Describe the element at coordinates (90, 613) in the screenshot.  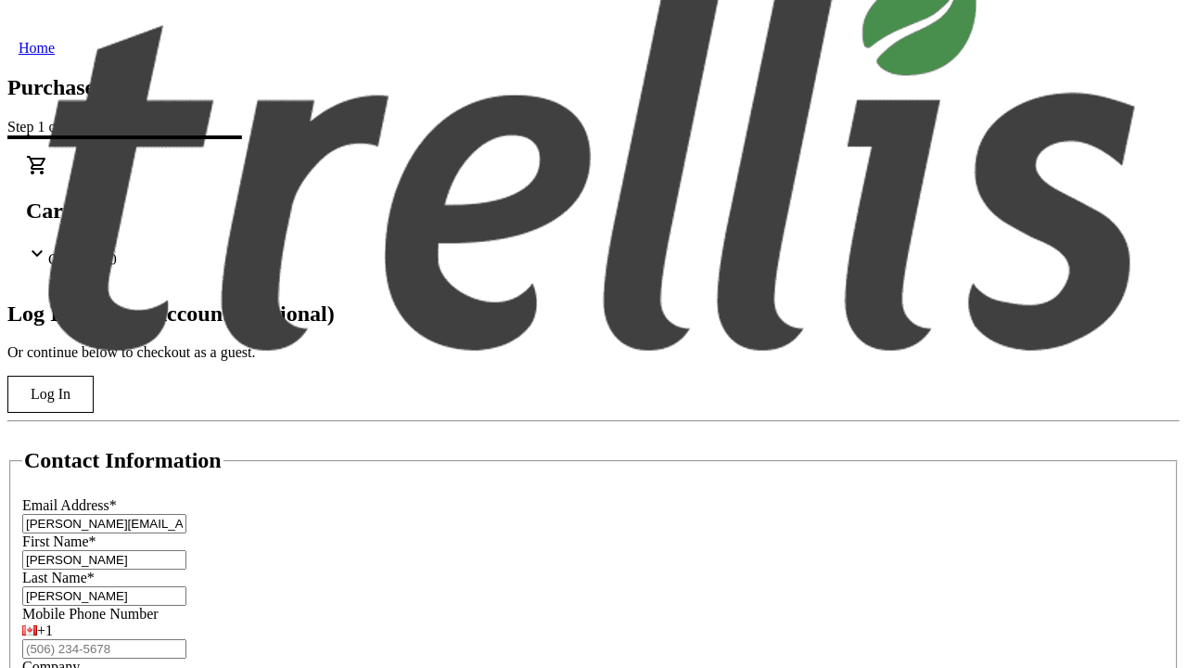
I see `label: Mobile Phone Number` at that location.